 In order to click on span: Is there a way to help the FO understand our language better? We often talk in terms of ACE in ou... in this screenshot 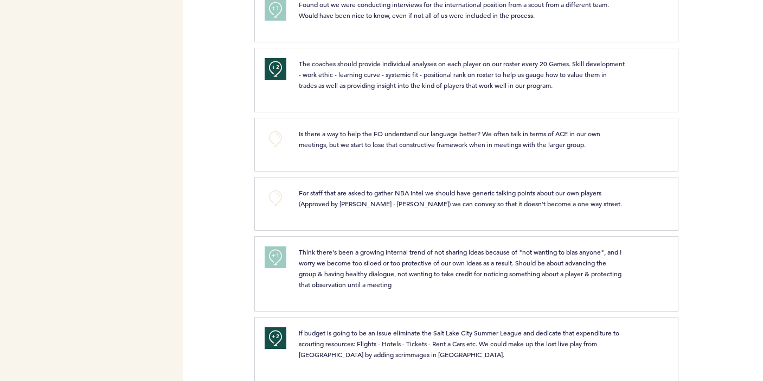, I will do `click(450, 139)`.